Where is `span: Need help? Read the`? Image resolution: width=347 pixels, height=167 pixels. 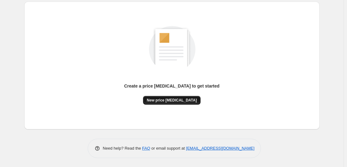 span: Need help? Read the is located at coordinates (122, 148).